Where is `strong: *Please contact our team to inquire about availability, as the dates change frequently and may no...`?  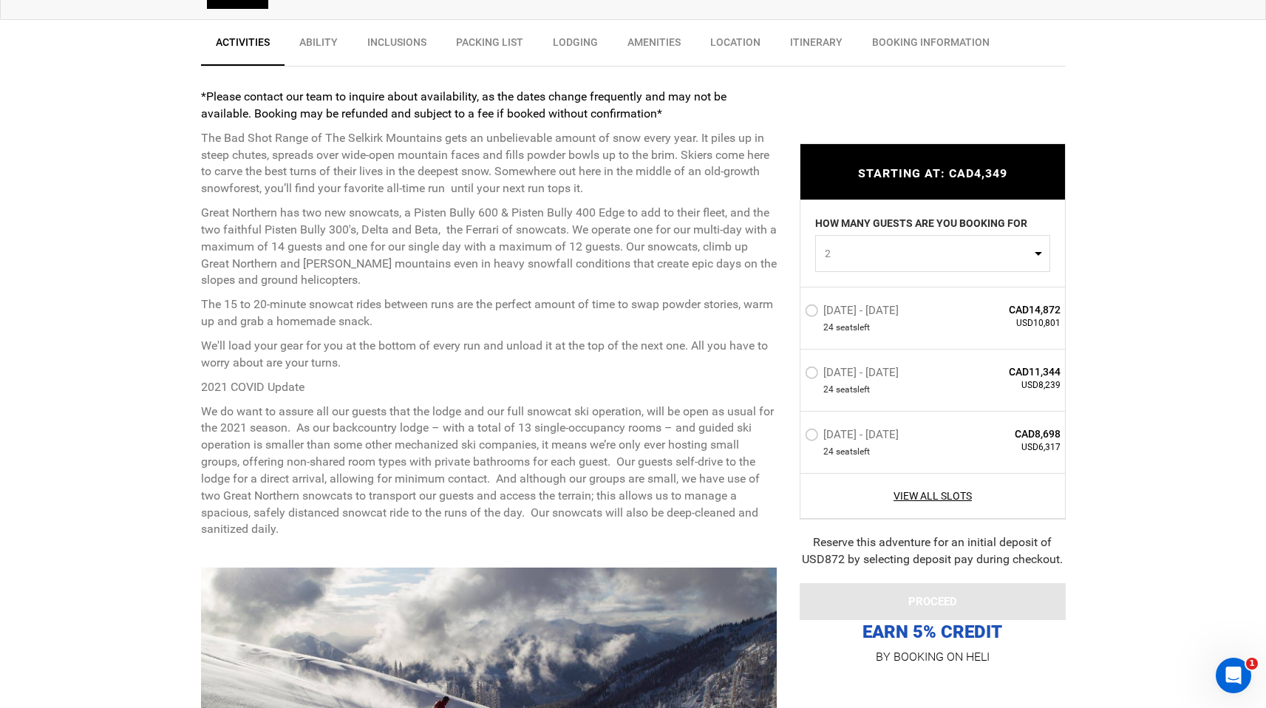 strong: *Please contact our team to inquire about availability, as the dates change frequently and may no... is located at coordinates (464, 105).